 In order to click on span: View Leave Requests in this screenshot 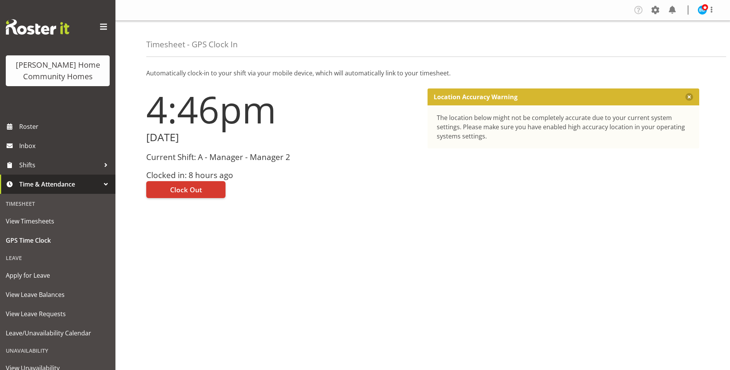, I will do `click(58, 314)`.